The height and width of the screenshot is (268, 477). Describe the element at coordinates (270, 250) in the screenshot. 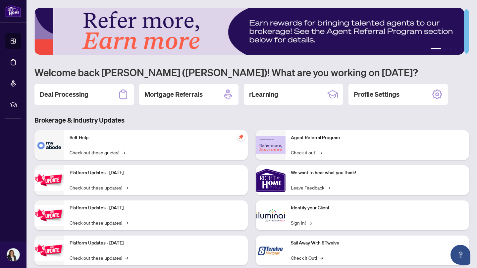

I see `img: Sail Away With 8Twelve` at that location.